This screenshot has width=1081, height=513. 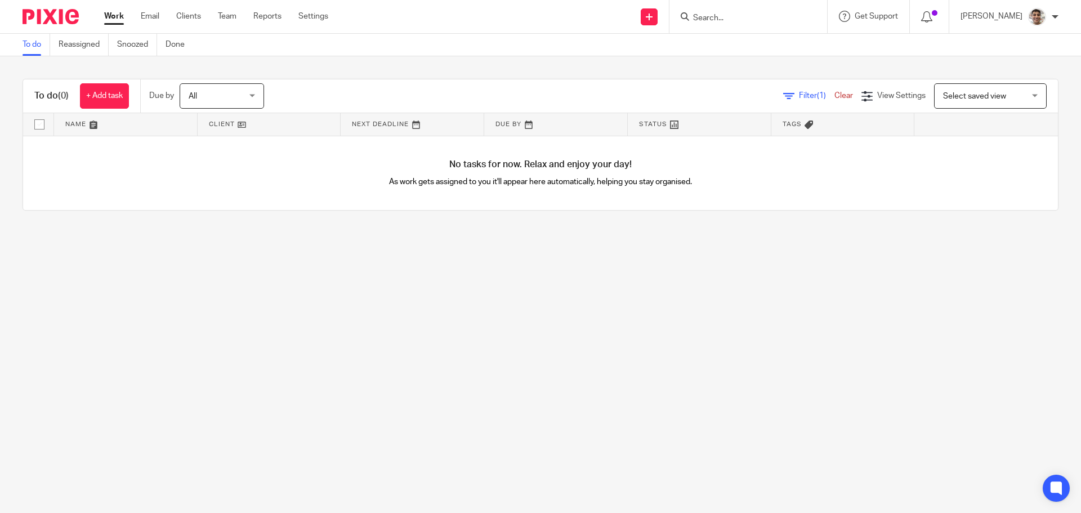 What do you see at coordinates (189, 16) in the screenshot?
I see `a: Clients` at bounding box center [189, 16].